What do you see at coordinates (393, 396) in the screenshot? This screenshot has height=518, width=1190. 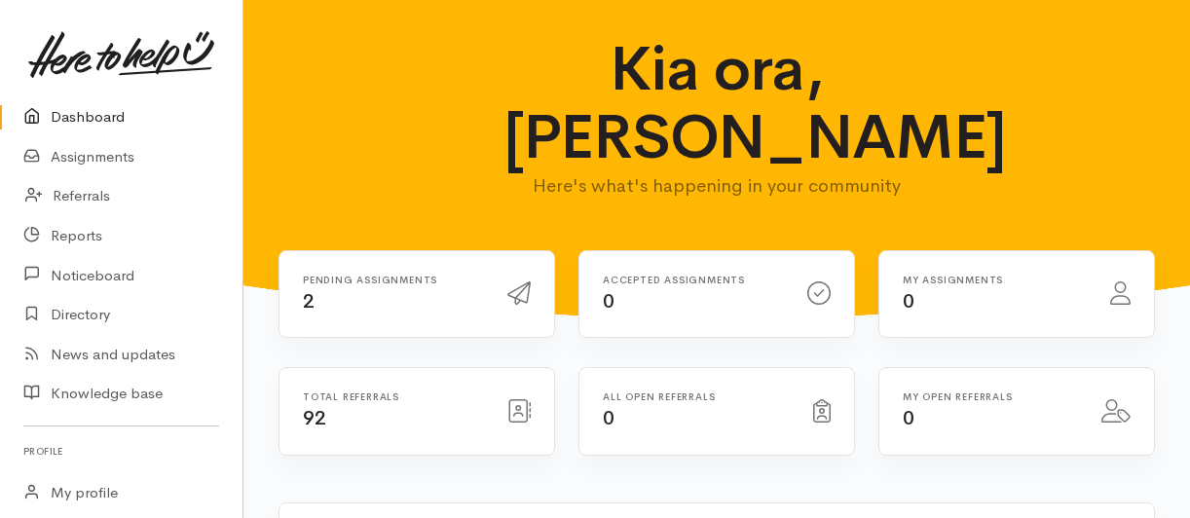 I see `h6: Total referrals` at bounding box center [393, 396].